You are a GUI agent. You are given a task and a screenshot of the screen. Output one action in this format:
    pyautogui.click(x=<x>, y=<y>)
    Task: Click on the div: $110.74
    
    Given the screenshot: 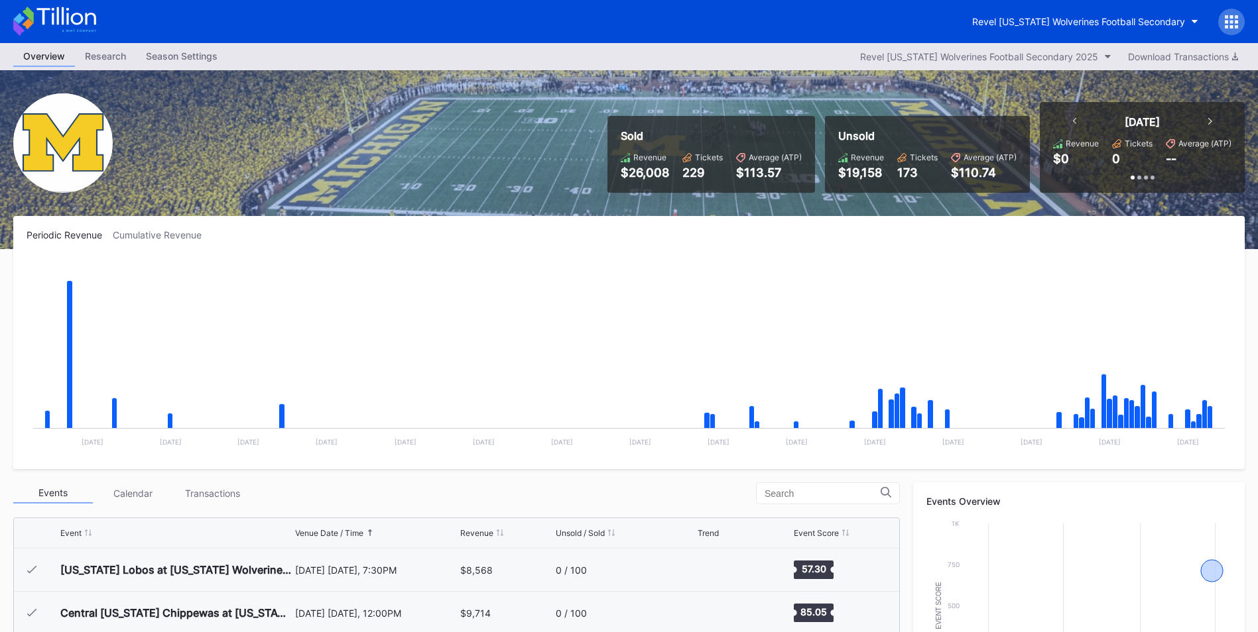 What is the action you would take?
    pyautogui.click(x=983, y=172)
    